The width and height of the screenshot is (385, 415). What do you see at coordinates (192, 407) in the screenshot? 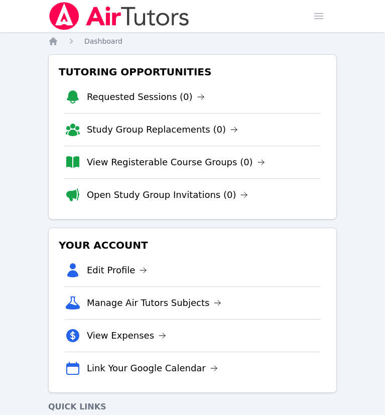
I see `h4: Quick Links` at bounding box center [192, 407].